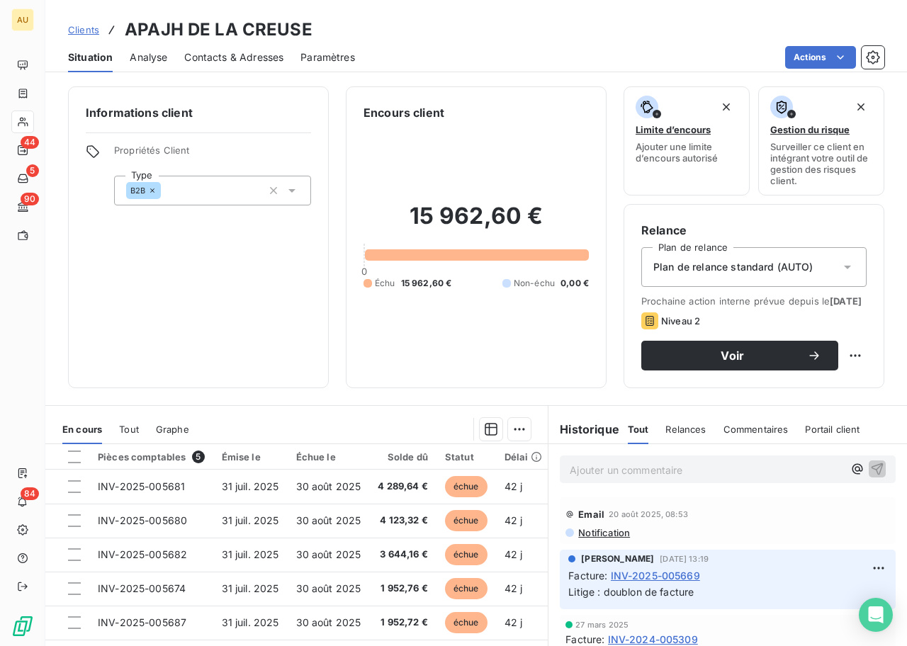 Image resolution: width=907 pixels, height=646 pixels. Describe the element at coordinates (476, 223) in the screenshot. I see `h2: 15 962,60 €` at that location.